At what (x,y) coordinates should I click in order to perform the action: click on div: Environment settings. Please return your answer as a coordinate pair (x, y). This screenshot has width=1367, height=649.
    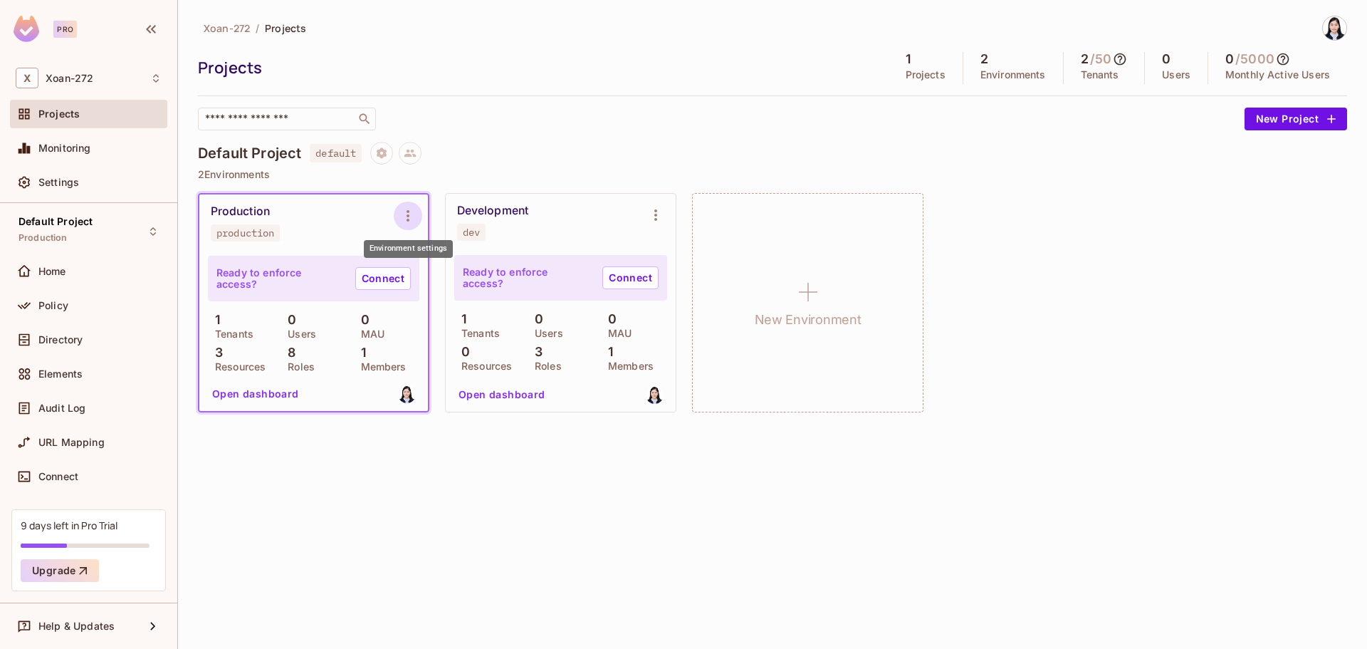
    Looking at the image, I should click on (408, 249).